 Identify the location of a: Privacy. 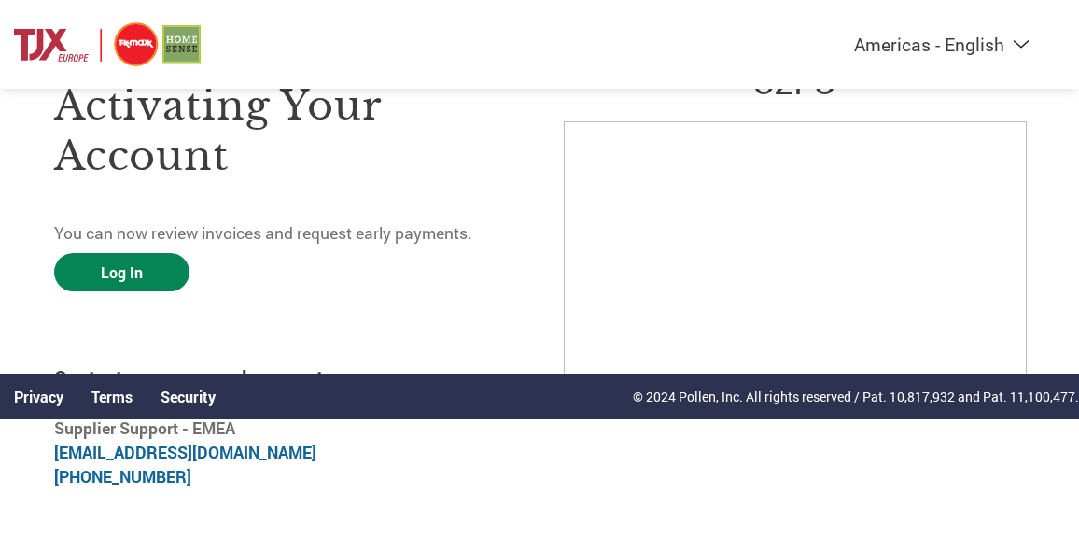
(38, 396).